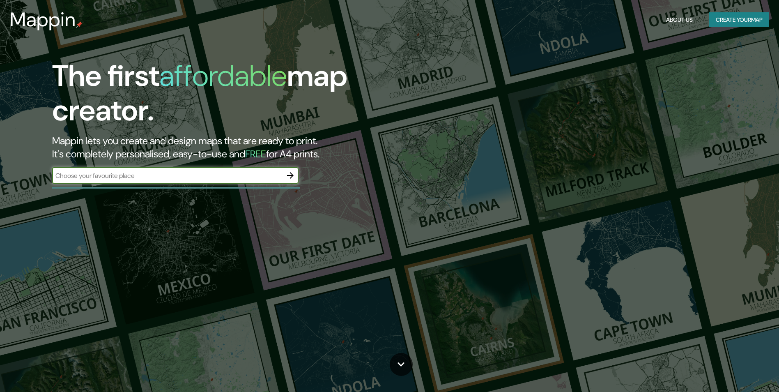 This screenshot has width=779, height=392. What do you see at coordinates (223, 76) in the screenshot?
I see `h1: affordable` at bounding box center [223, 76].